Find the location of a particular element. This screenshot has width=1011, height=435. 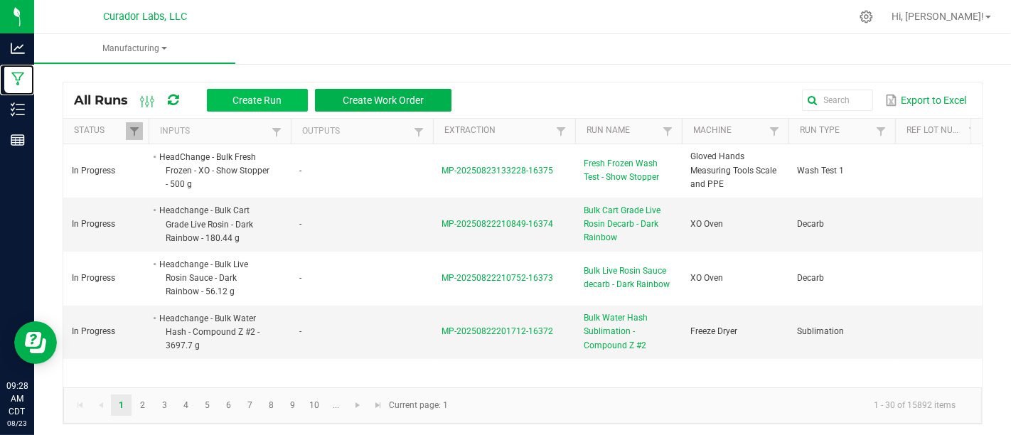

a: StatusSortable is located at coordinates (100, 131).